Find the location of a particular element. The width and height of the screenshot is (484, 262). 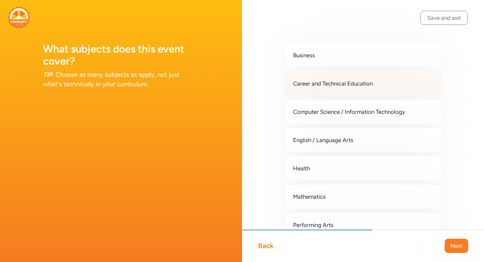

span: Computer Science / Information Technology is located at coordinates (349, 112).